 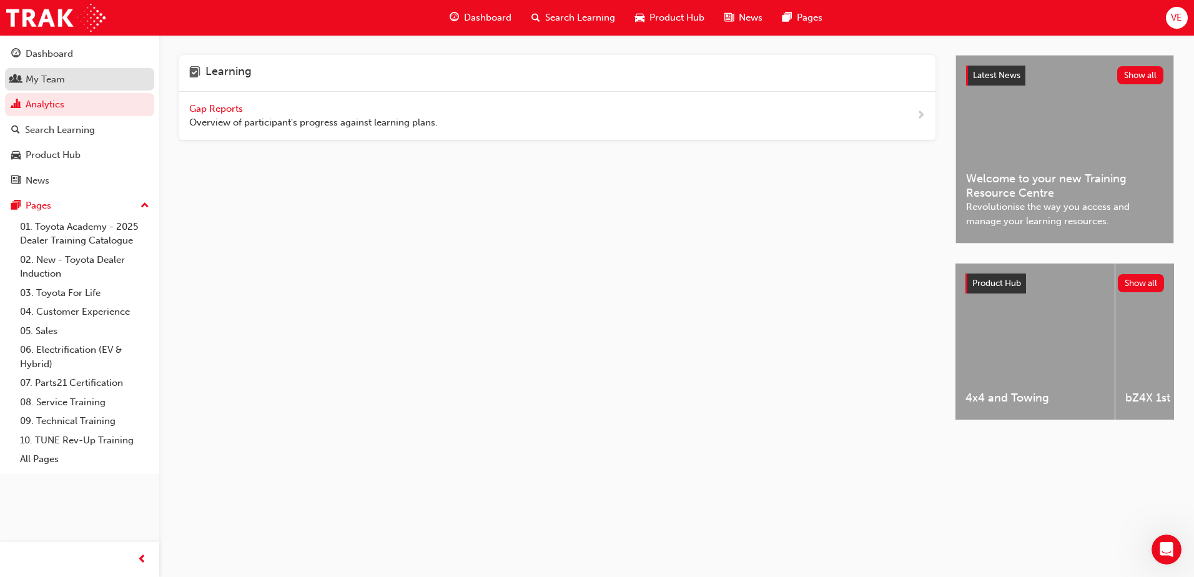 What do you see at coordinates (37, 180) in the screenshot?
I see `div: News` at bounding box center [37, 180].